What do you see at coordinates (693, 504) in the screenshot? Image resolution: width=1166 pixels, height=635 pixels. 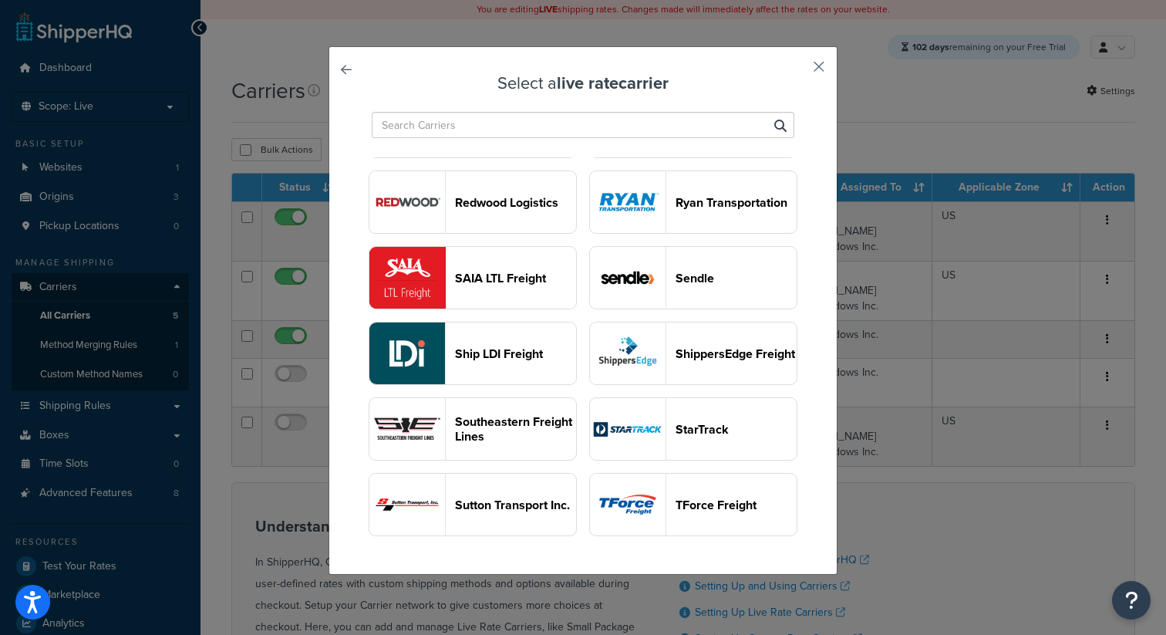 I see `button: tforceFreight logoTForce Freight` at bounding box center [693, 504].